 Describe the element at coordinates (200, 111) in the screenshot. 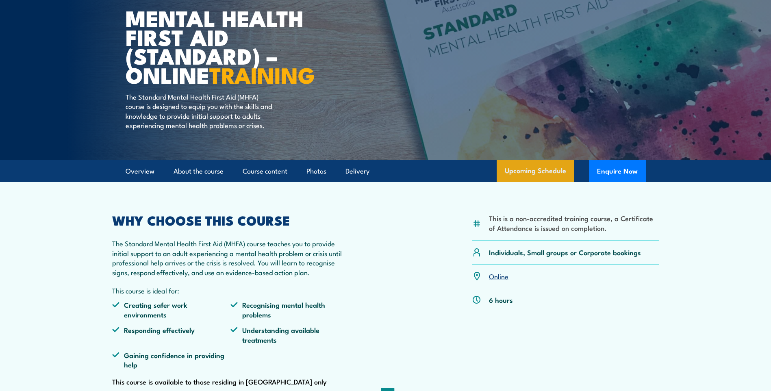

I see `p: The Standard Mental Health First Aid (MHFA) course is designed to equip you with the skills and k...` at that location.